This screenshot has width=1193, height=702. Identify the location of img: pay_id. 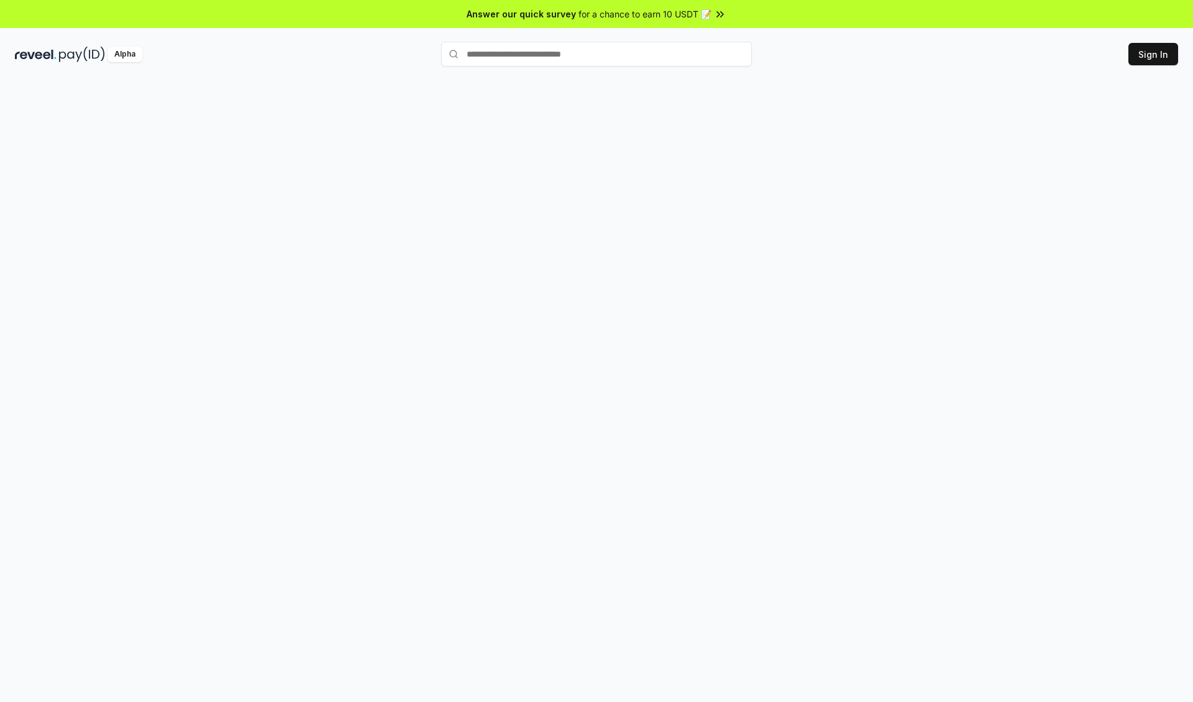
(82, 54).